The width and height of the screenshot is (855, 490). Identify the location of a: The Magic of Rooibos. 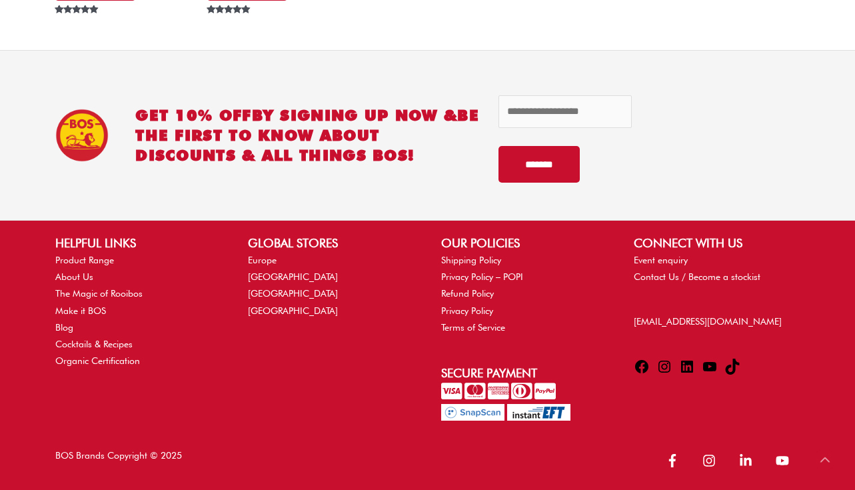
(99, 293).